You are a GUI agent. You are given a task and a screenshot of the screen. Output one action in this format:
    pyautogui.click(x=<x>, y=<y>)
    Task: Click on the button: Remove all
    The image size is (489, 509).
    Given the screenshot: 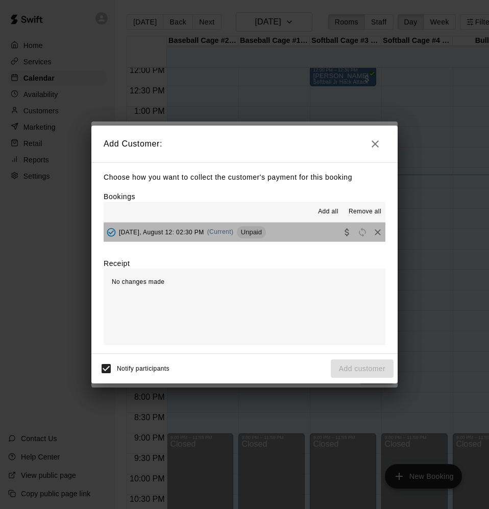 What is the action you would take?
    pyautogui.click(x=365, y=212)
    